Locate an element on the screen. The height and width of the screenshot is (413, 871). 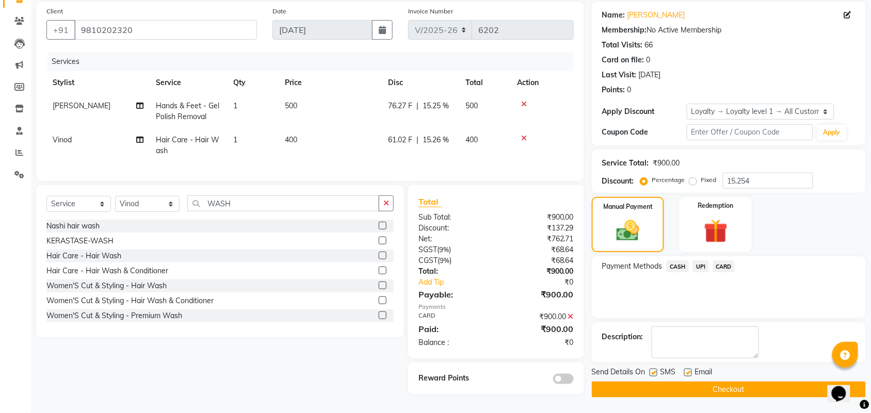
span: 76.27 F is located at coordinates (400, 106).